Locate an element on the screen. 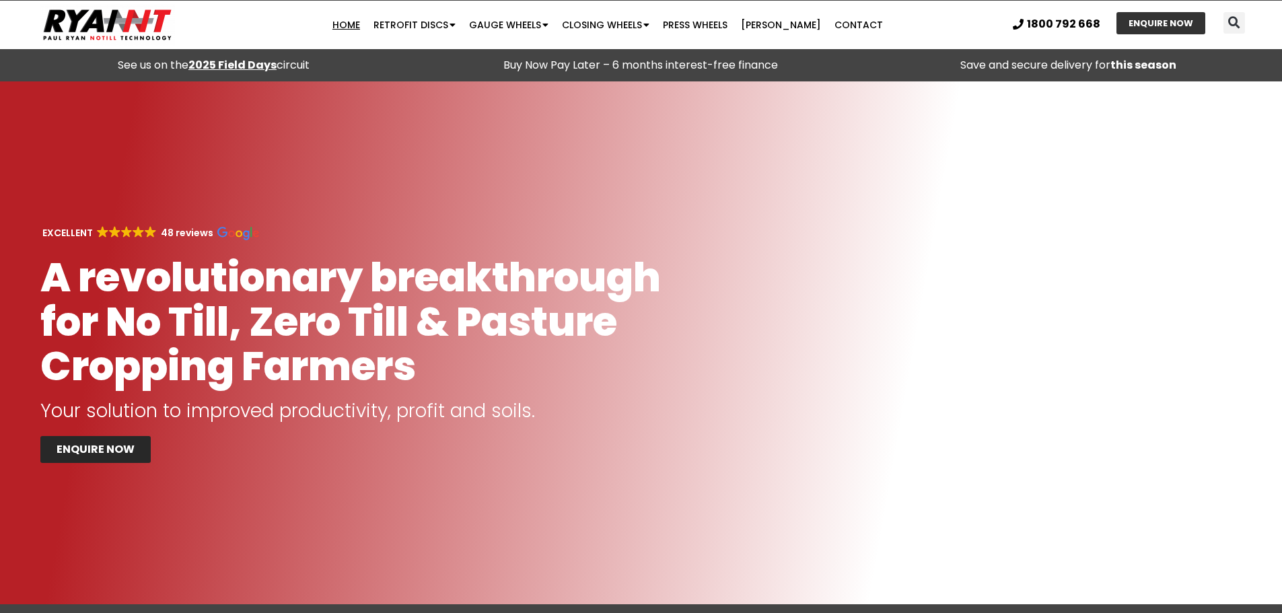  span: Your solution to improved productivity, profit and soils. is located at coordinates (287, 410).